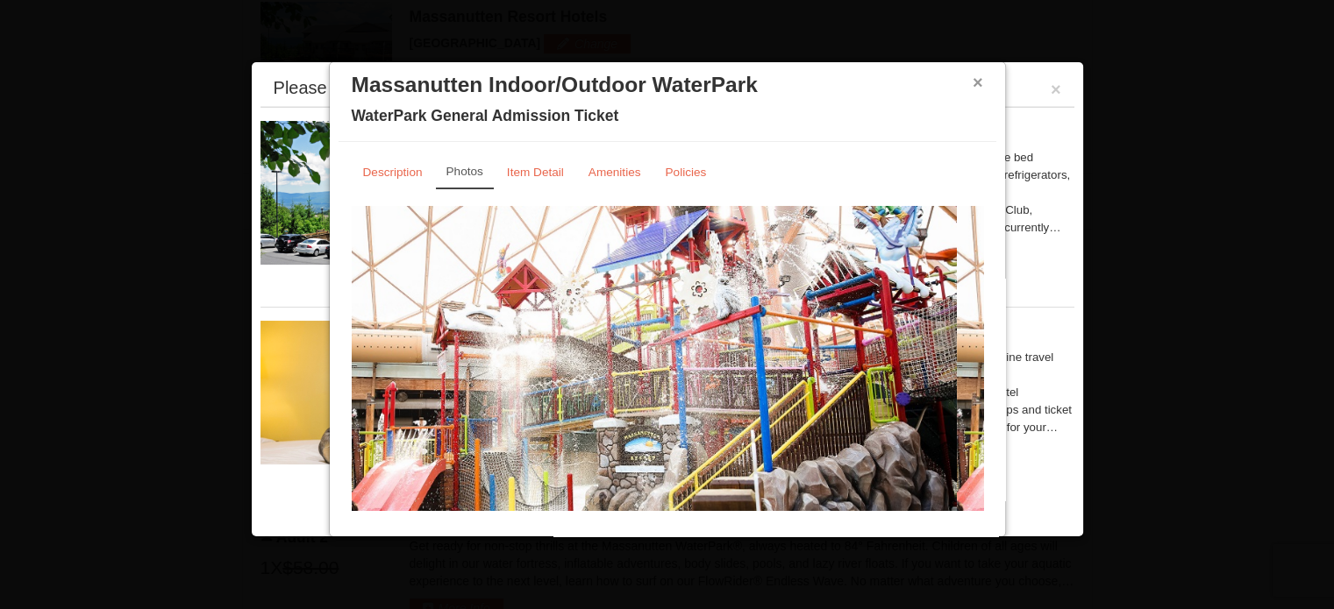  I want to click on h4: WaterPark General Admission Ticket, so click(667, 116).